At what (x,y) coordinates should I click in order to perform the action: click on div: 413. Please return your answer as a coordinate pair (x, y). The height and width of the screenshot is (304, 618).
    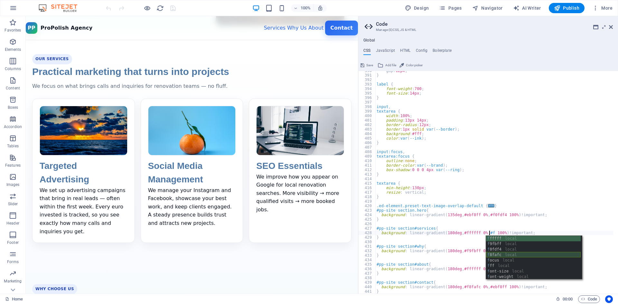
    Looking at the image, I should click on (367, 175).